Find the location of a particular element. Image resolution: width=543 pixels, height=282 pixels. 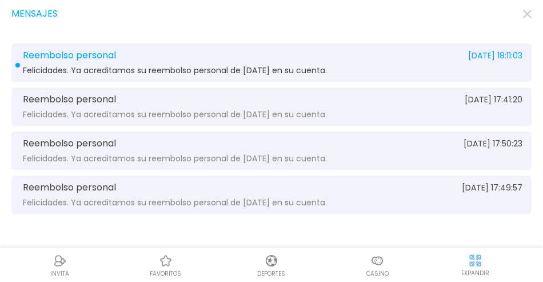

img: Casino is located at coordinates (377, 261).